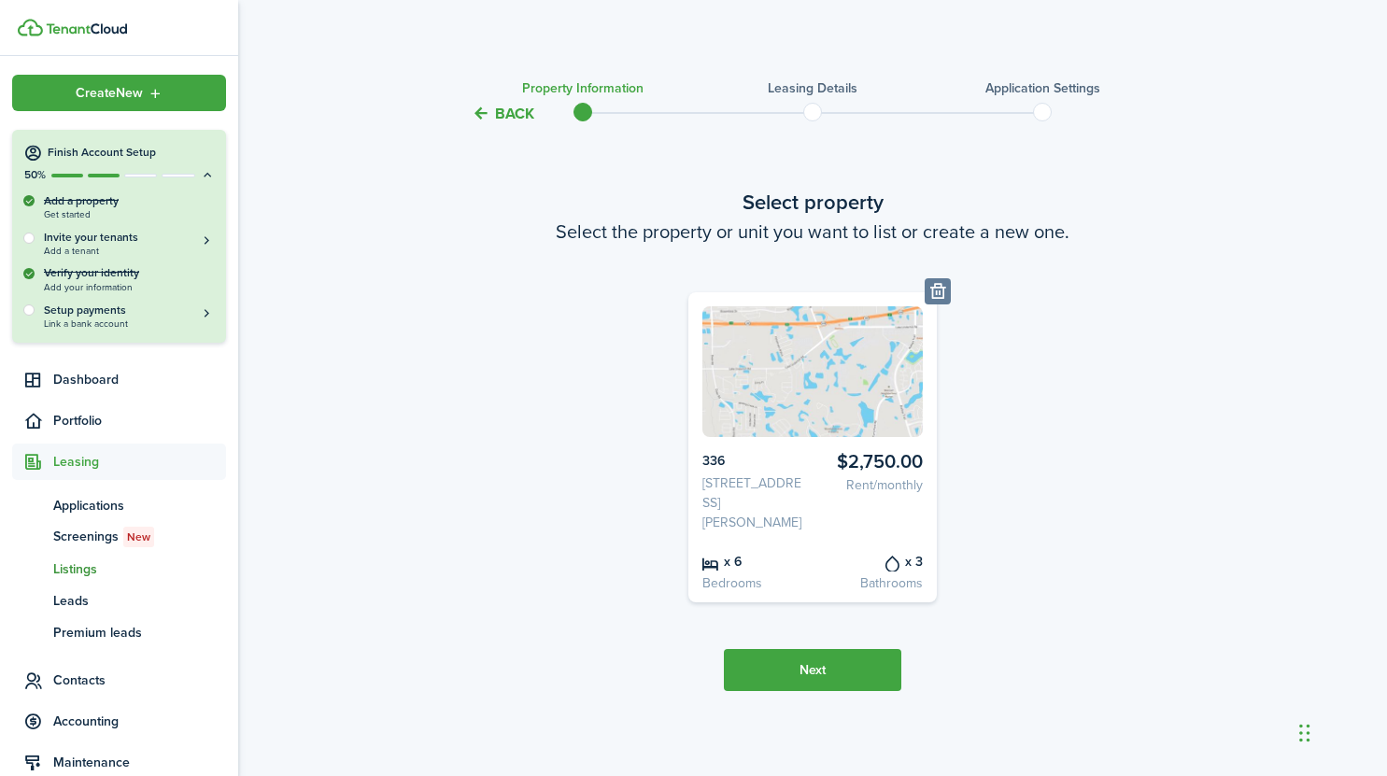 This screenshot has height=776, width=1387. What do you see at coordinates (129, 237) in the screenshot?
I see `h5: Invite your tenants` at bounding box center [129, 237].